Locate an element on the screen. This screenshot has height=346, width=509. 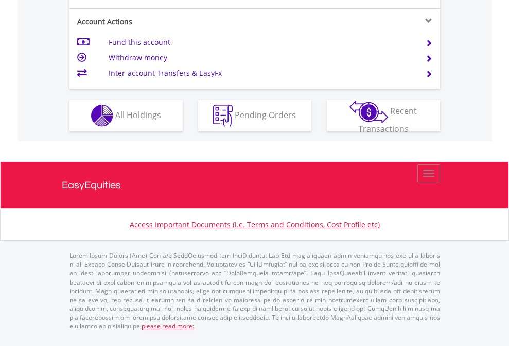
span: Pending Orders is located at coordinates (265, 114).